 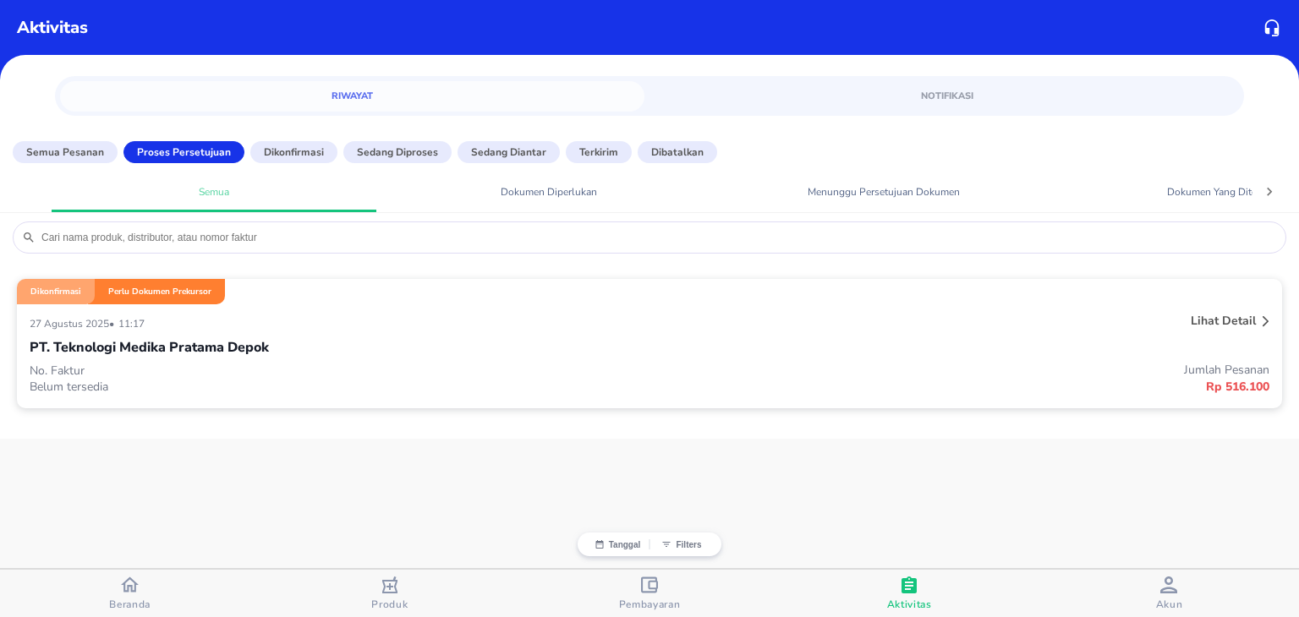 I want to click on a: Menunggu Persetujuan Dokumen, so click(x=883, y=191).